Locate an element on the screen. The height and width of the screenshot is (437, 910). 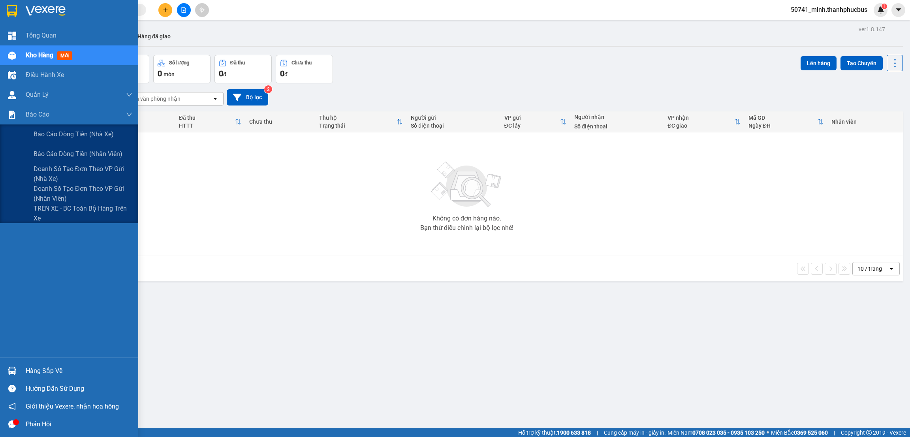
sup: 2 is located at coordinates (268, 89).